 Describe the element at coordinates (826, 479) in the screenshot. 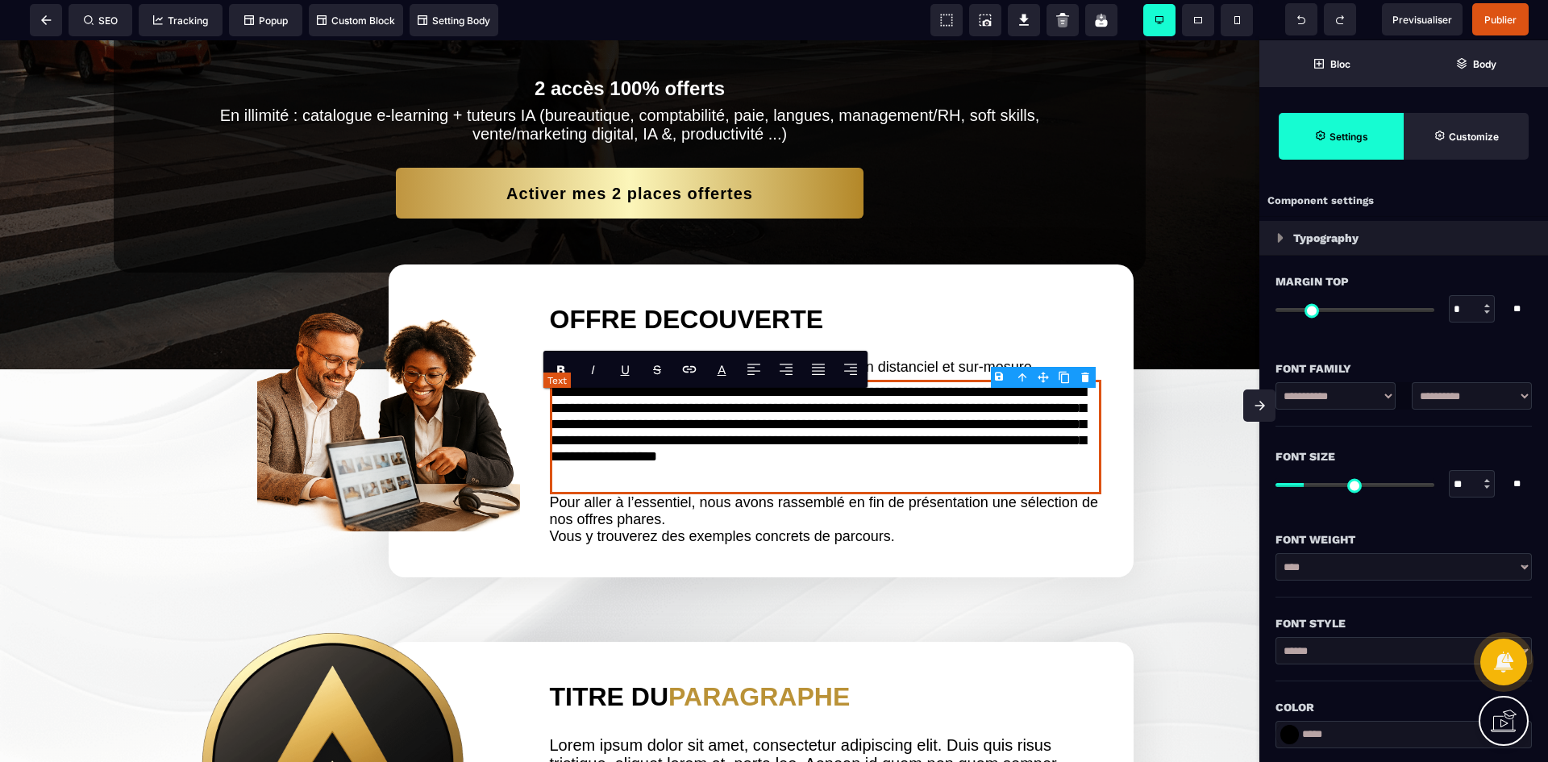

I see `div: Pour aller à l’essentiel, nous avons rassemblé en fin de présentation une sélection de nos offres...` at that location.